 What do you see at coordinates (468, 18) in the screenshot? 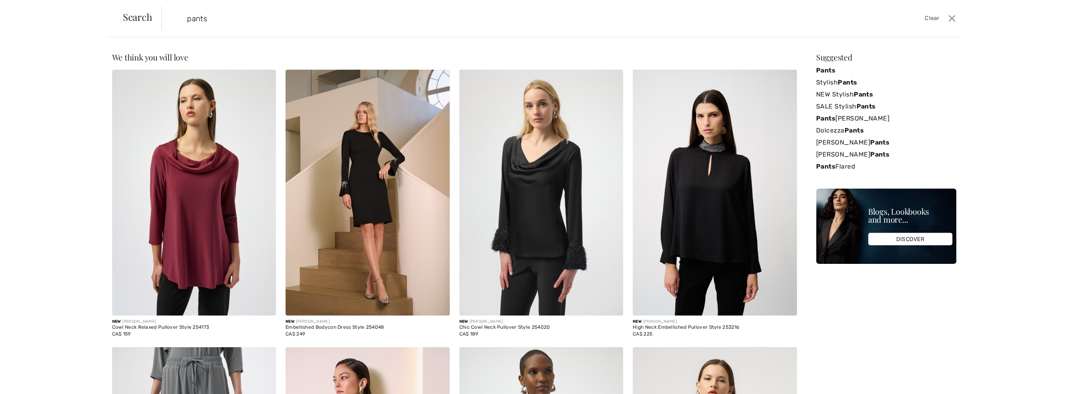
I see `input: TYPE TO SEARCH` at bounding box center [468, 18].